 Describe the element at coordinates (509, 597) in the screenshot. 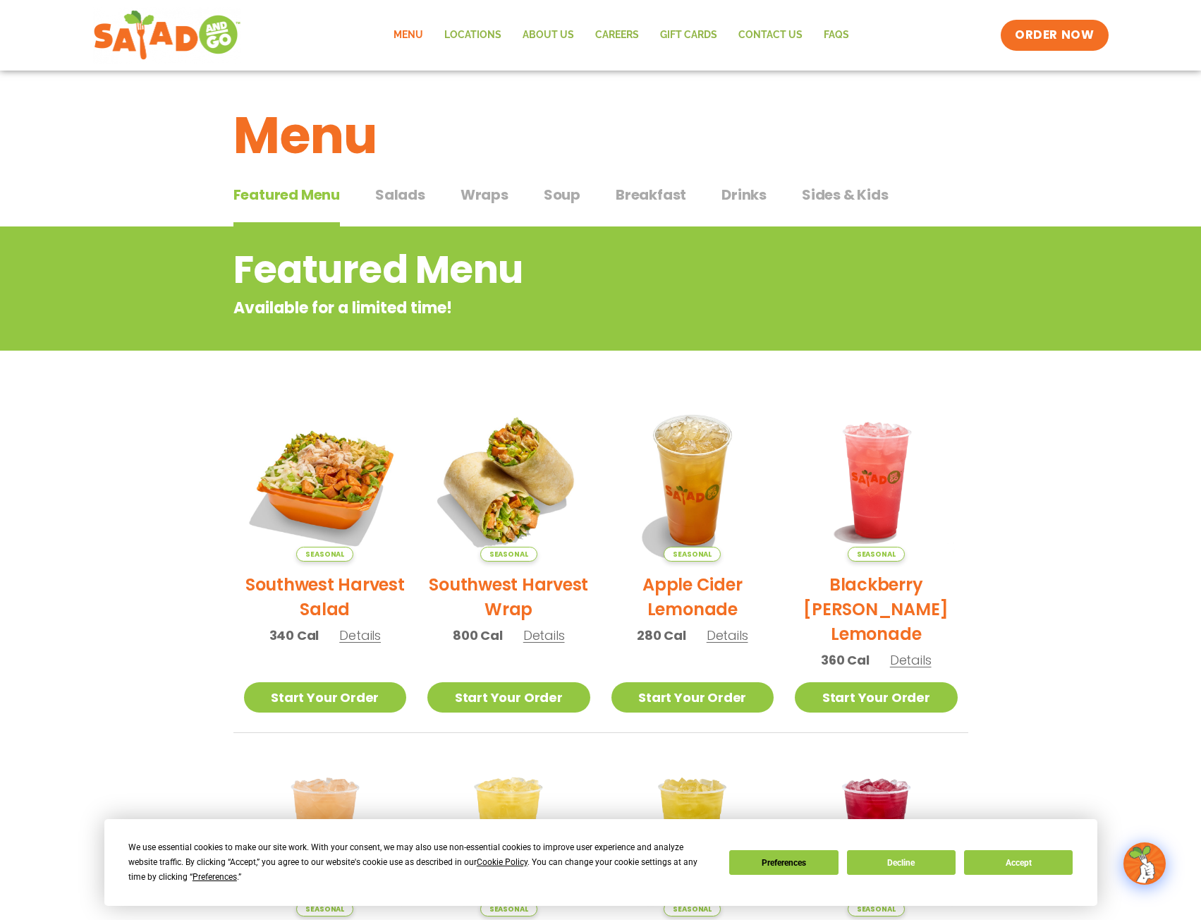

I see `h2: Southwest Harvest Wrap` at that location.